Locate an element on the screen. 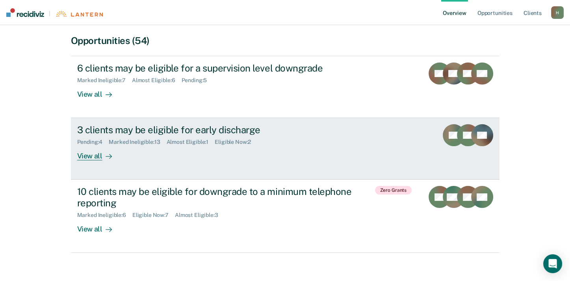  div: Eligible Now : 7 is located at coordinates (154, 215).